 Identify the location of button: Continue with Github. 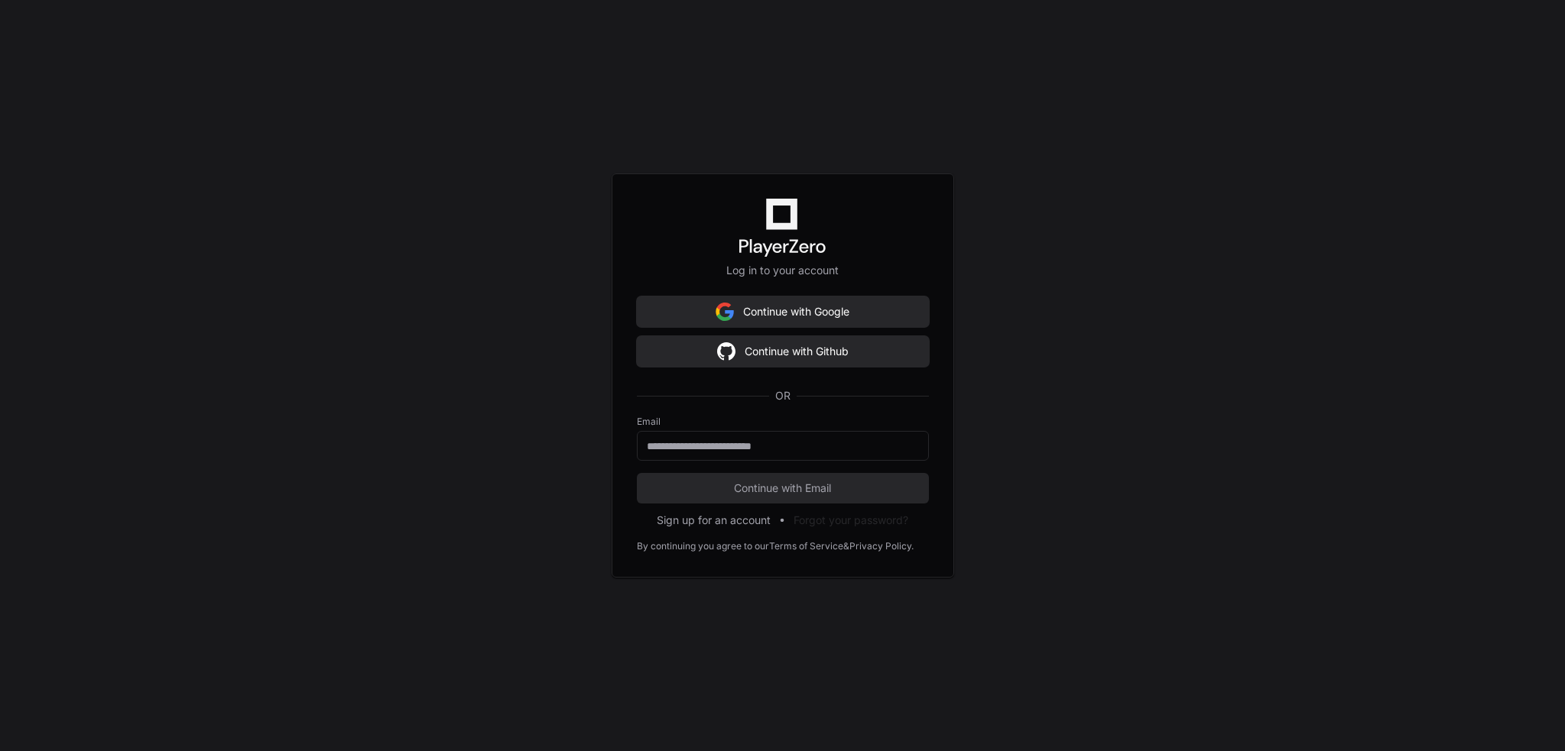
(783, 352).